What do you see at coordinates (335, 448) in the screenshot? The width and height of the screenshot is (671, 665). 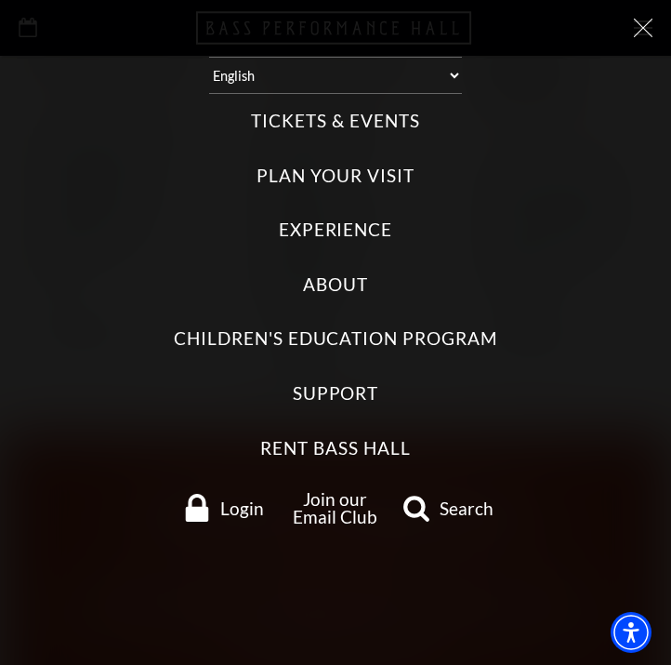 I see `label: Rent Bass Hall` at bounding box center [335, 448].